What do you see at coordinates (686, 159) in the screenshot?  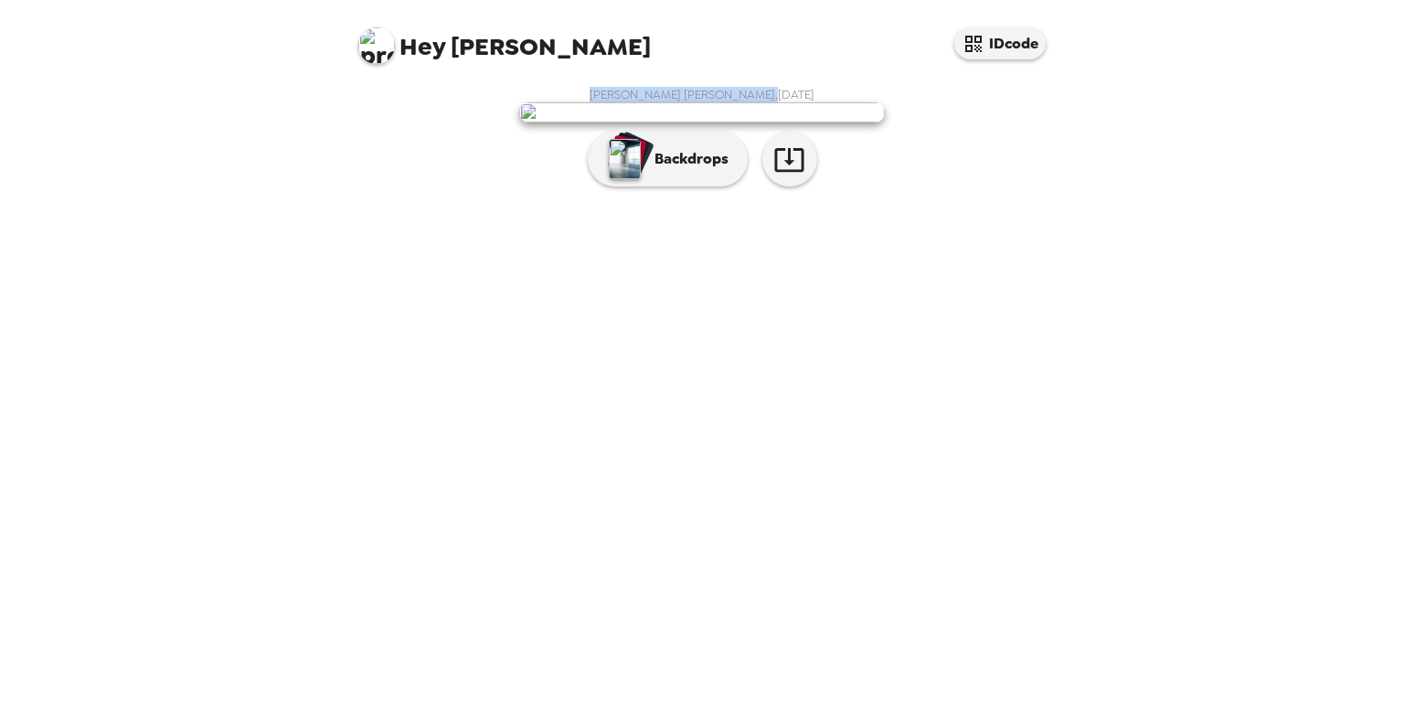 I see `p: Backdrops` at bounding box center [686, 159].